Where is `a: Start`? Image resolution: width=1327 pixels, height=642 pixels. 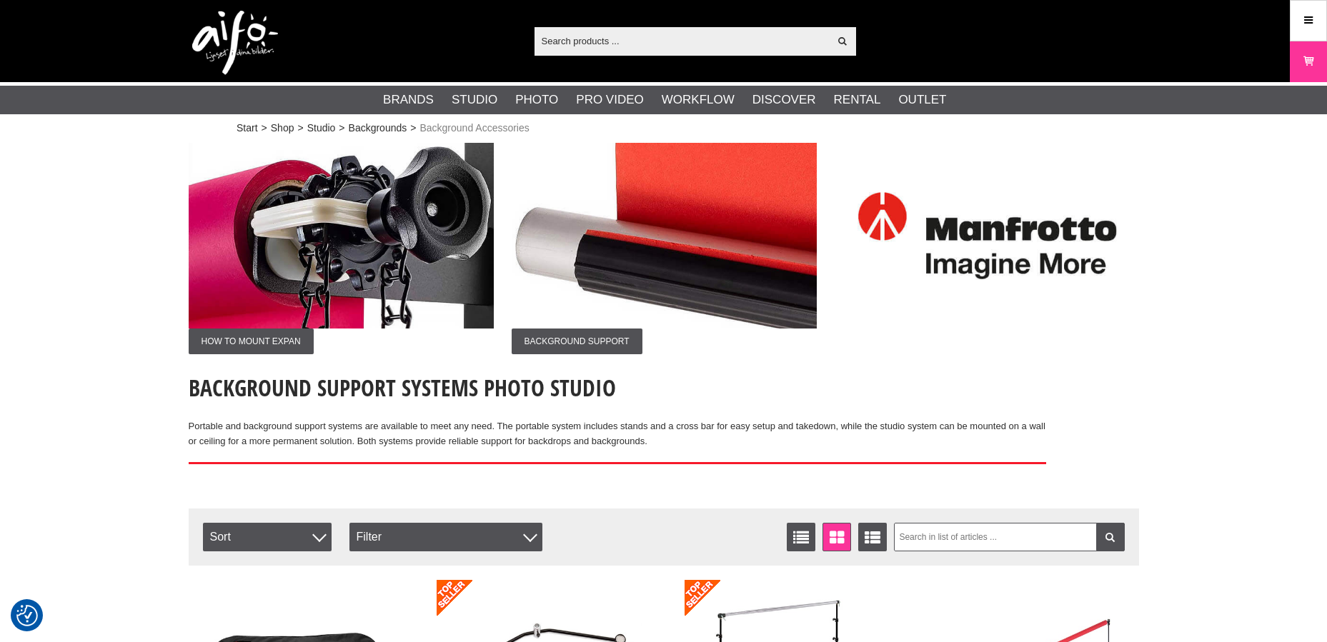 a: Start is located at coordinates (247, 128).